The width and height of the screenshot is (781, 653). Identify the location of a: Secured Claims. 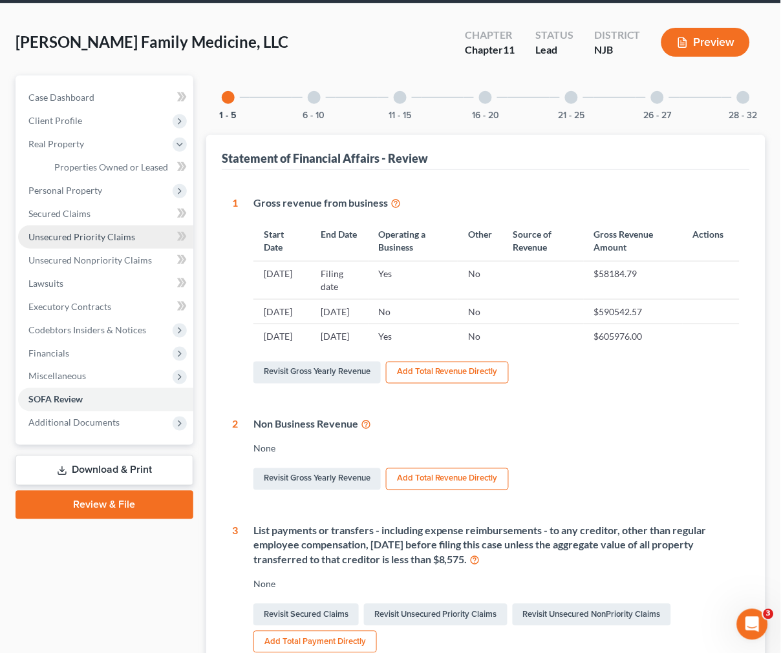
(105, 214).